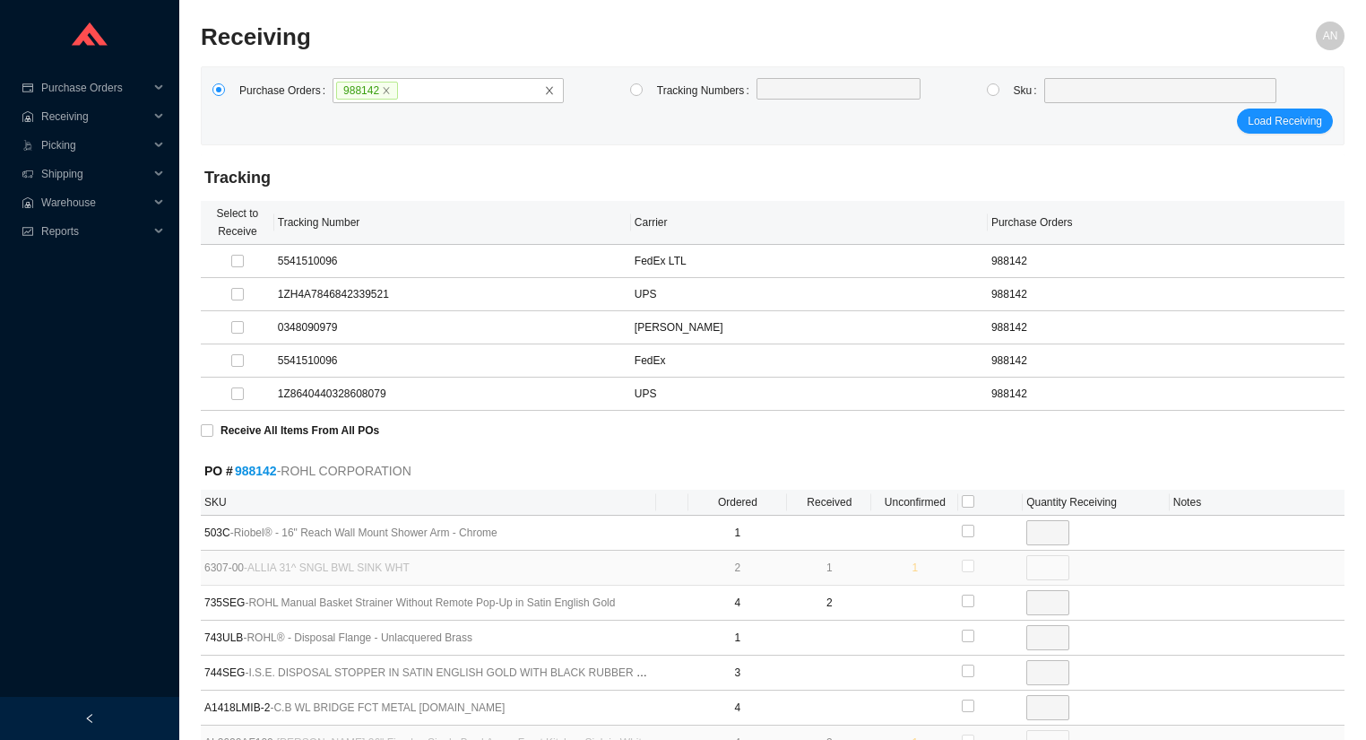 Image resolution: width=1366 pixels, height=740 pixels. Describe the element at coordinates (95, 88) in the screenshot. I see `span: Purchase Orders` at that location.